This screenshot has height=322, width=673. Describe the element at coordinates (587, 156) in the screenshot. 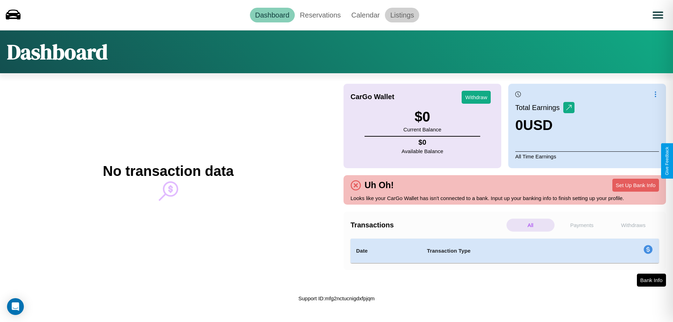

I see `p: All Time Earnings` at that location.